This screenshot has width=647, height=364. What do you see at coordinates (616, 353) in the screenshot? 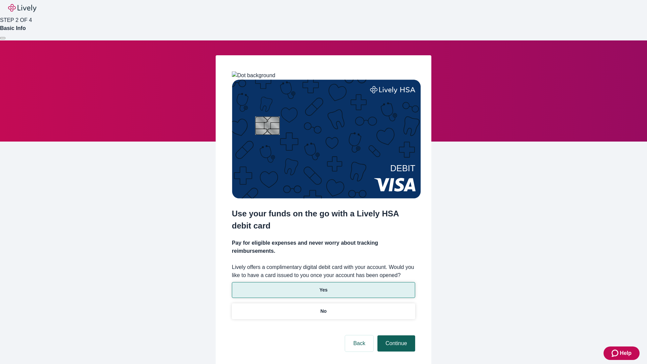
I see `svg: Zendesk support icon` at bounding box center [616, 353].